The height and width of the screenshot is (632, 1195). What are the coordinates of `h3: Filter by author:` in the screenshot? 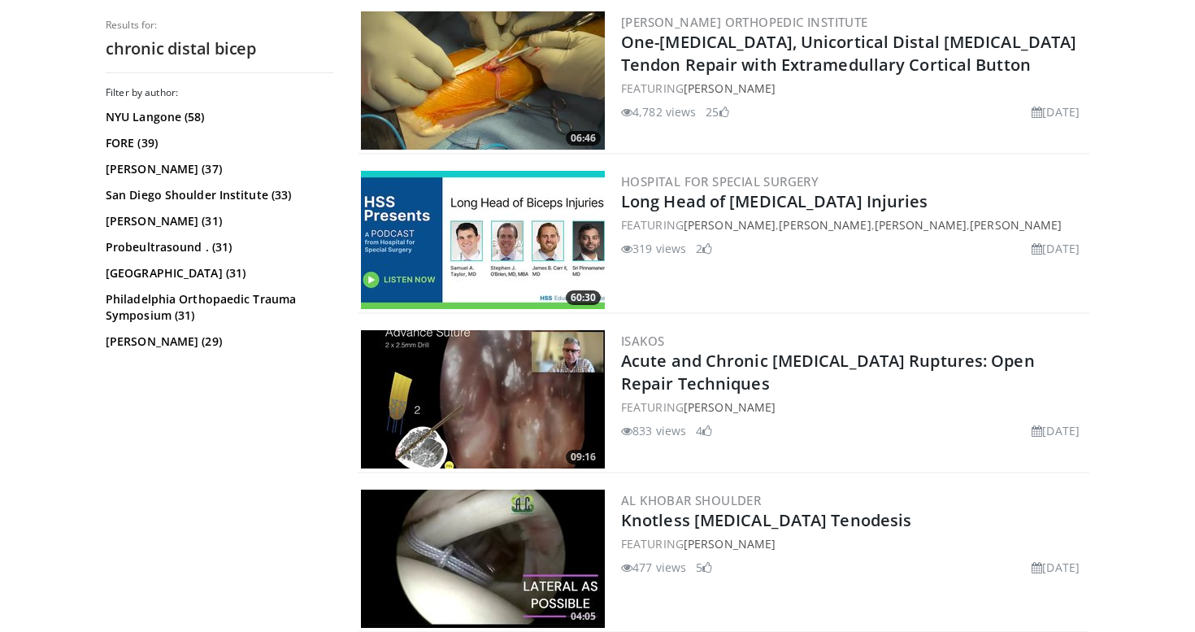 It's located at (220, 93).